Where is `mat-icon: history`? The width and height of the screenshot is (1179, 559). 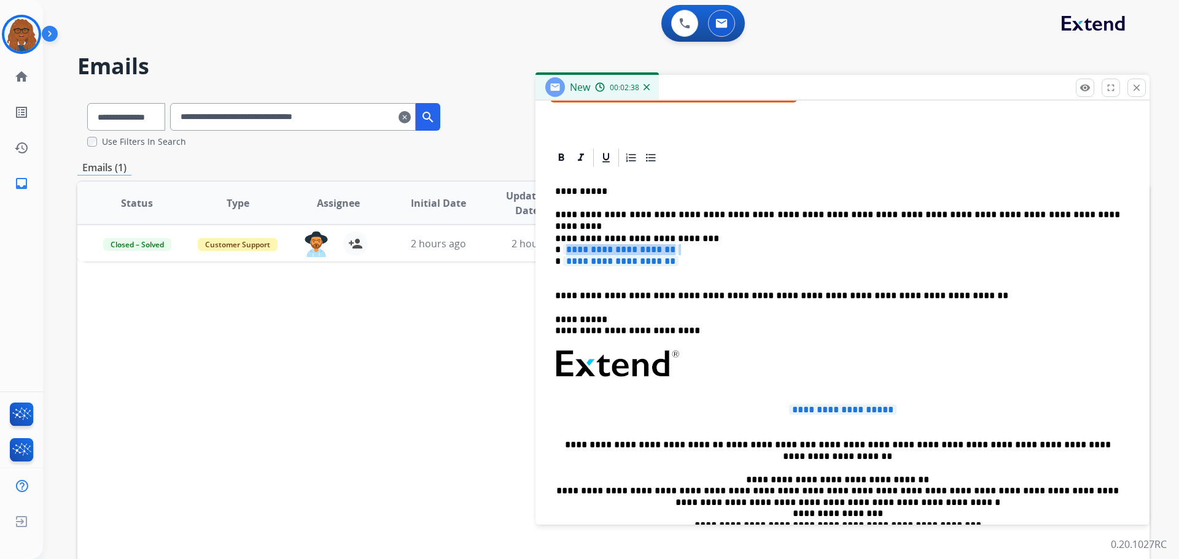 mat-icon: history is located at coordinates (21, 148).